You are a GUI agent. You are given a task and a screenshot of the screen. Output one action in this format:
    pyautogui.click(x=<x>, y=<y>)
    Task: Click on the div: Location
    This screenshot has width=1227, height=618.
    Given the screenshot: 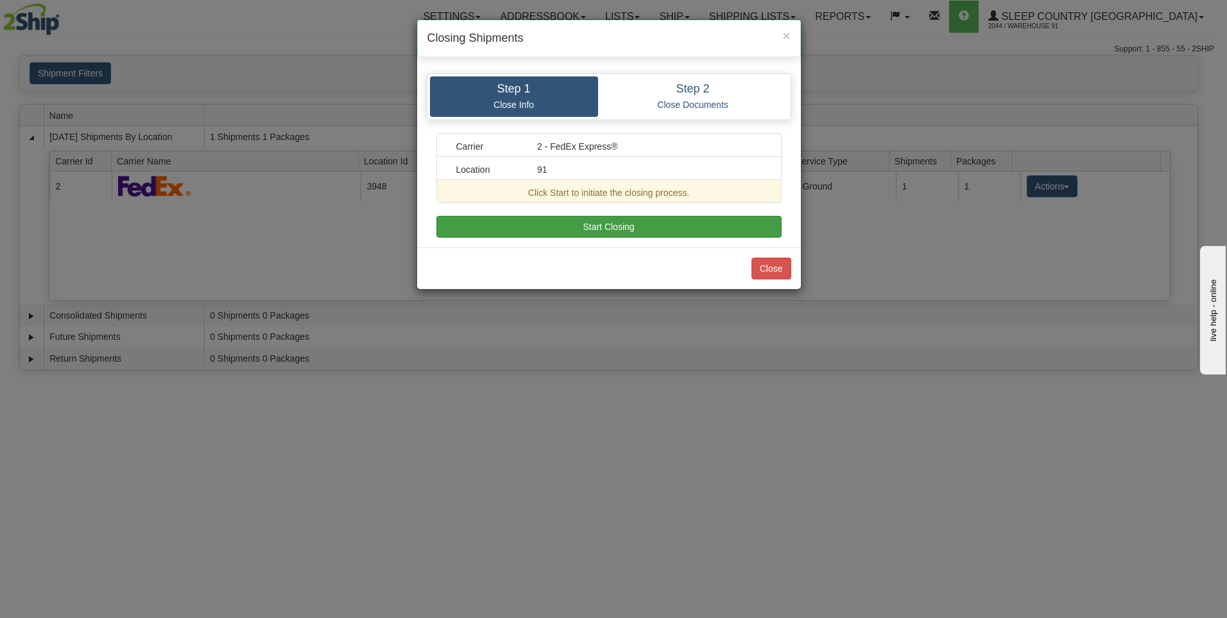 What is the action you would take?
    pyautogui.click(x=487, y=169)
    